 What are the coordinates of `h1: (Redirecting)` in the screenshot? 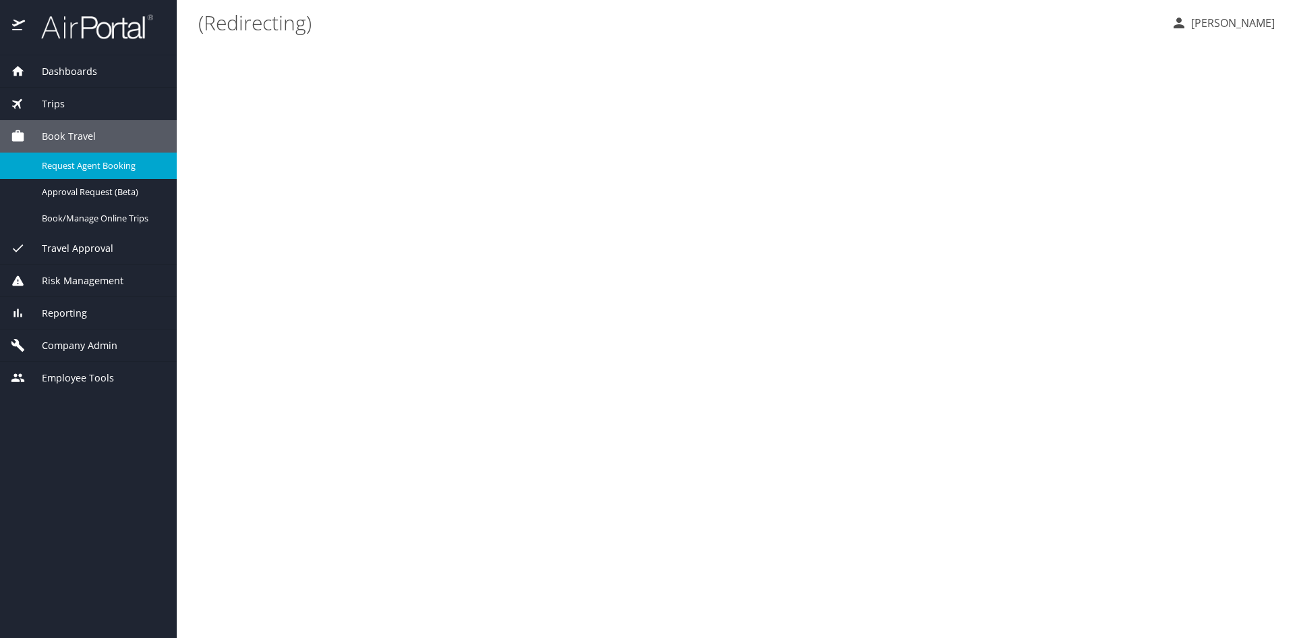 It's located at (679, 22).